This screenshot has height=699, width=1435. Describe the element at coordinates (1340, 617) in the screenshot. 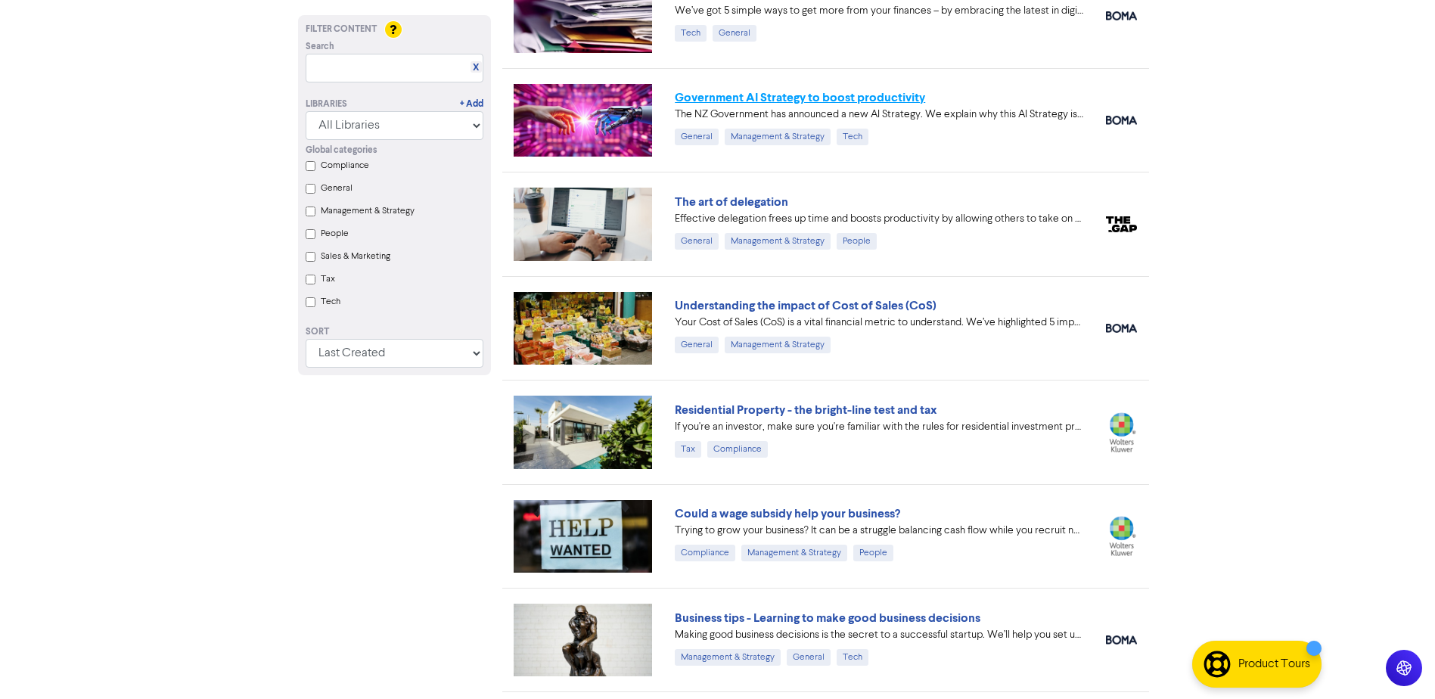

I see `div: Chat Widget` at that location.